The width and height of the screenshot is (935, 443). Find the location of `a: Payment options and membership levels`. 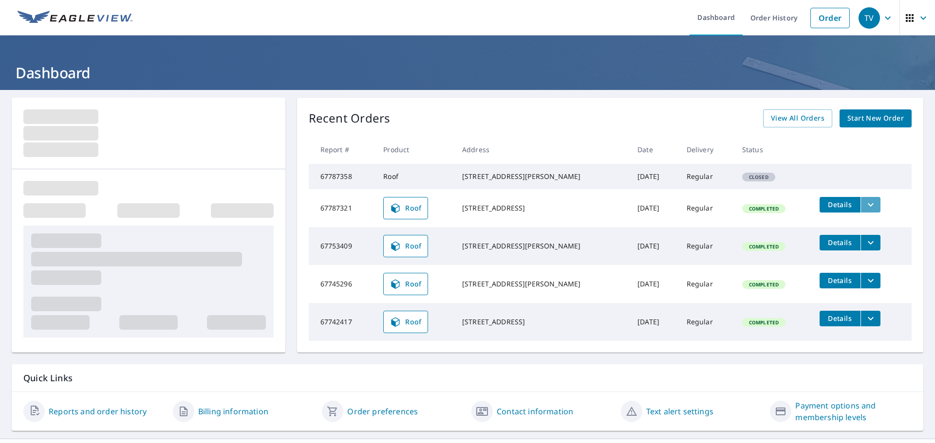

a: Payment options and membership levels is located at coordinates (853, 412).